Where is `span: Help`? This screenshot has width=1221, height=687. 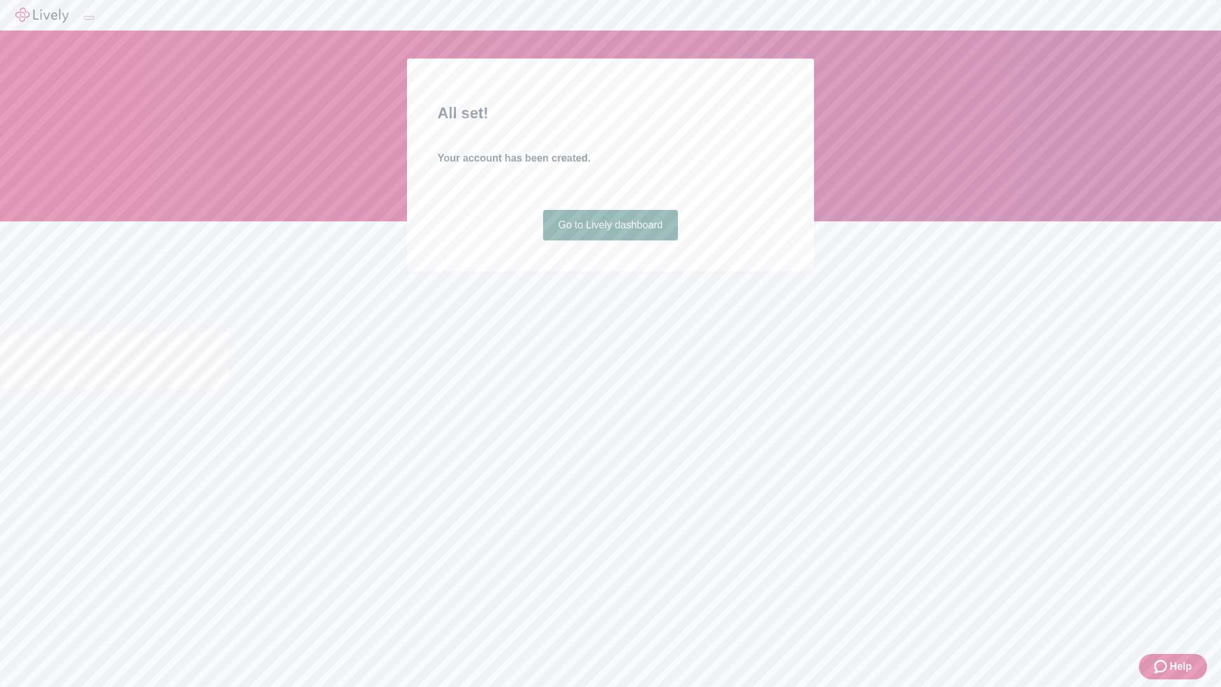 span: Help is located at coordinates (1180, 666).